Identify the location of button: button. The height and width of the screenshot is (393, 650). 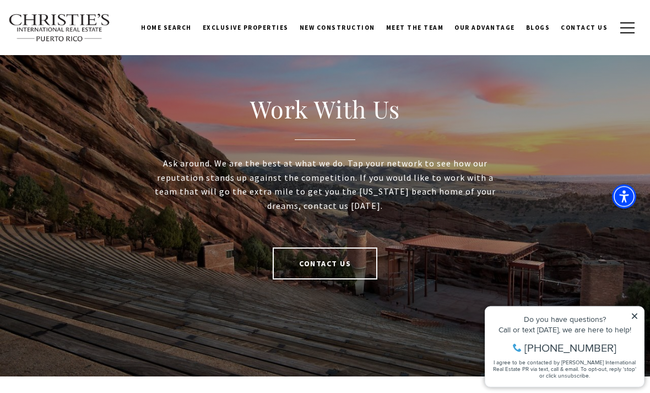
(627, 28).